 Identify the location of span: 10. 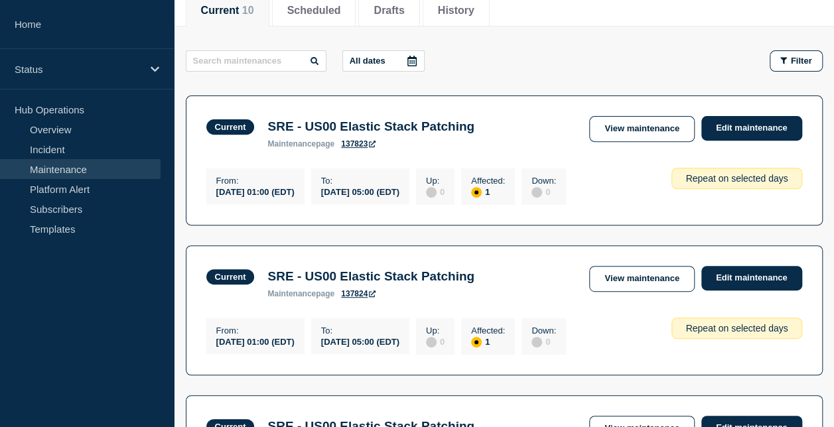
(248, 10).